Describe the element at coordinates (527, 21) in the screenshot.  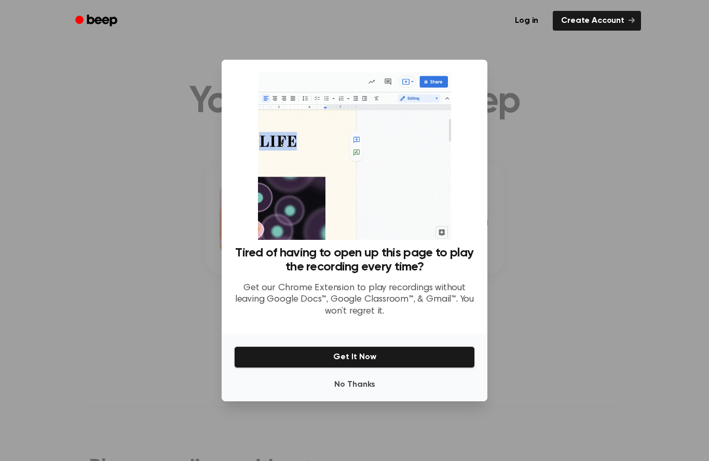
I see `a: Log in` at that location.